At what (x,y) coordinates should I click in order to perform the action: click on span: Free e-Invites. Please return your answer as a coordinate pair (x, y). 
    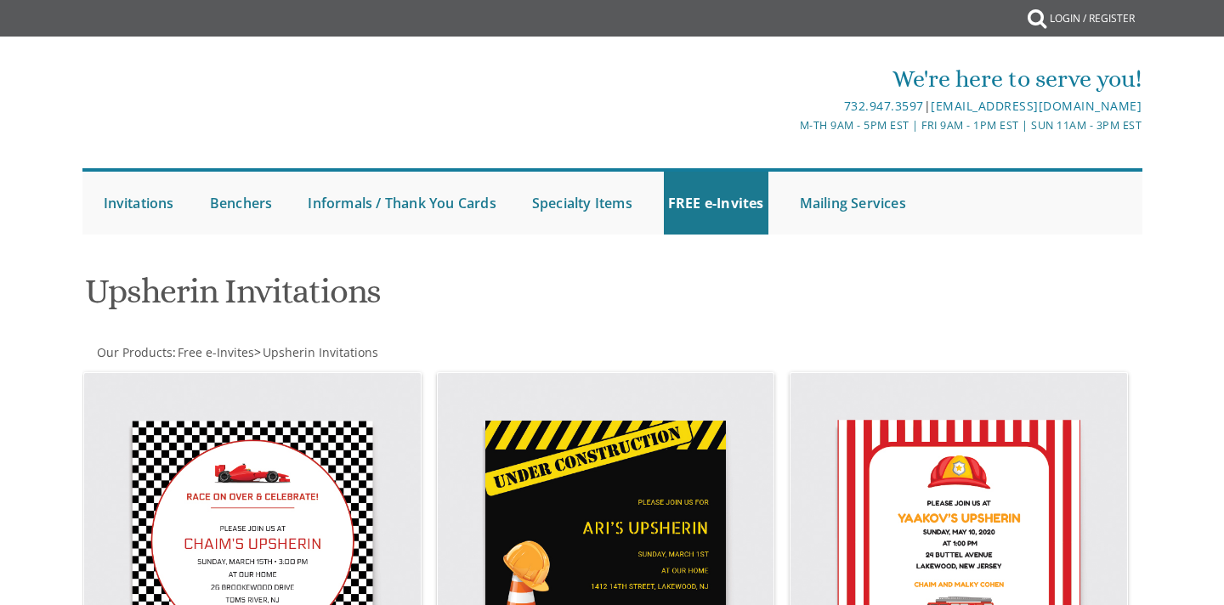
    Looking at the image, I should click on (216, 352).